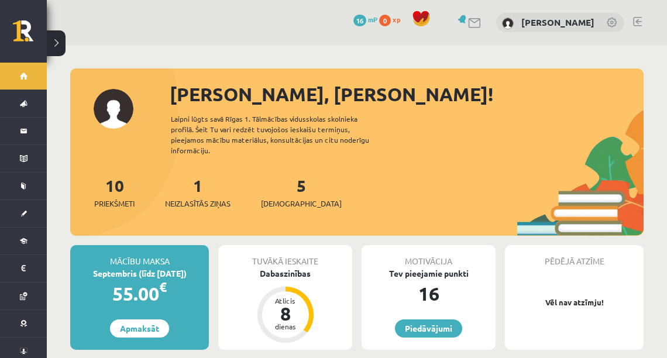  Describe the element at coordinates (286, 314) in the screenshot. I see `div: 8` at that location.